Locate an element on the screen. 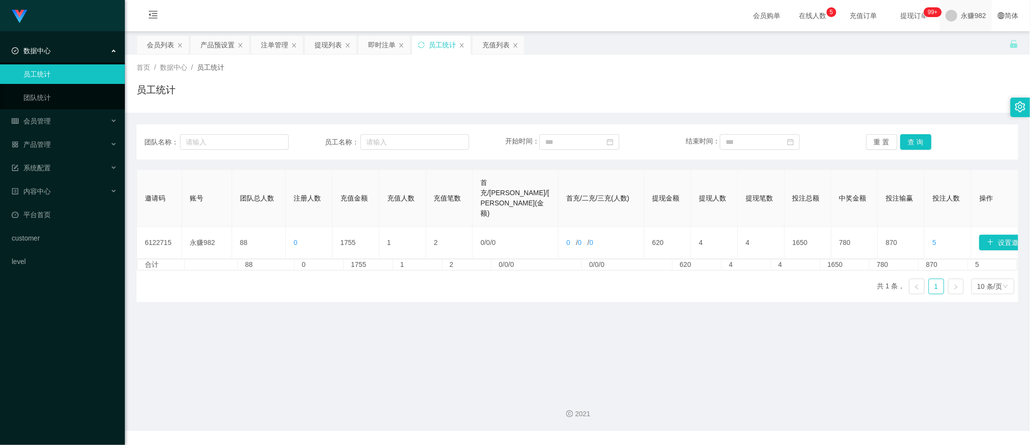 The image size is (1030, 445). div: 产品预设置 is located at coordinates (218, 45).